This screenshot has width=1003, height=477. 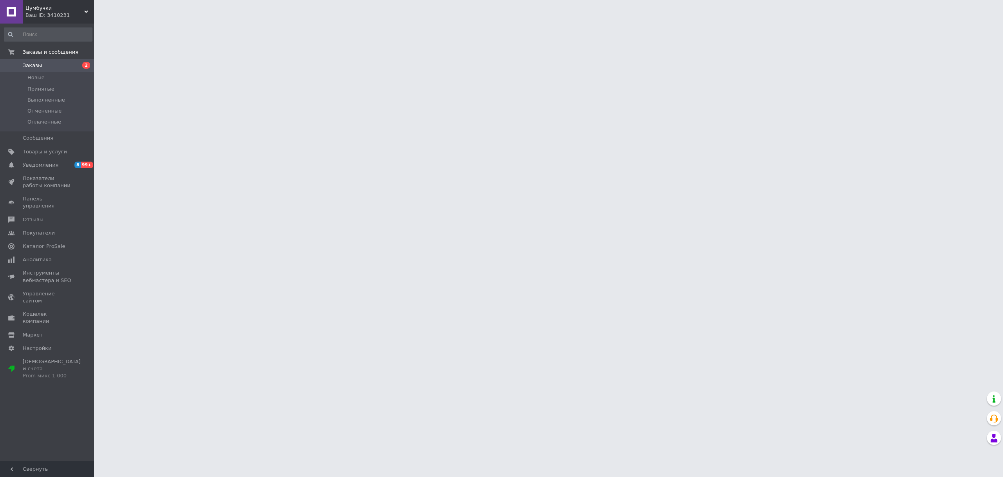 What do you see at coordinates (51, 52) in the screenshot?
I see `span: Заказы и сообщения` at bounding box center [51, 52].